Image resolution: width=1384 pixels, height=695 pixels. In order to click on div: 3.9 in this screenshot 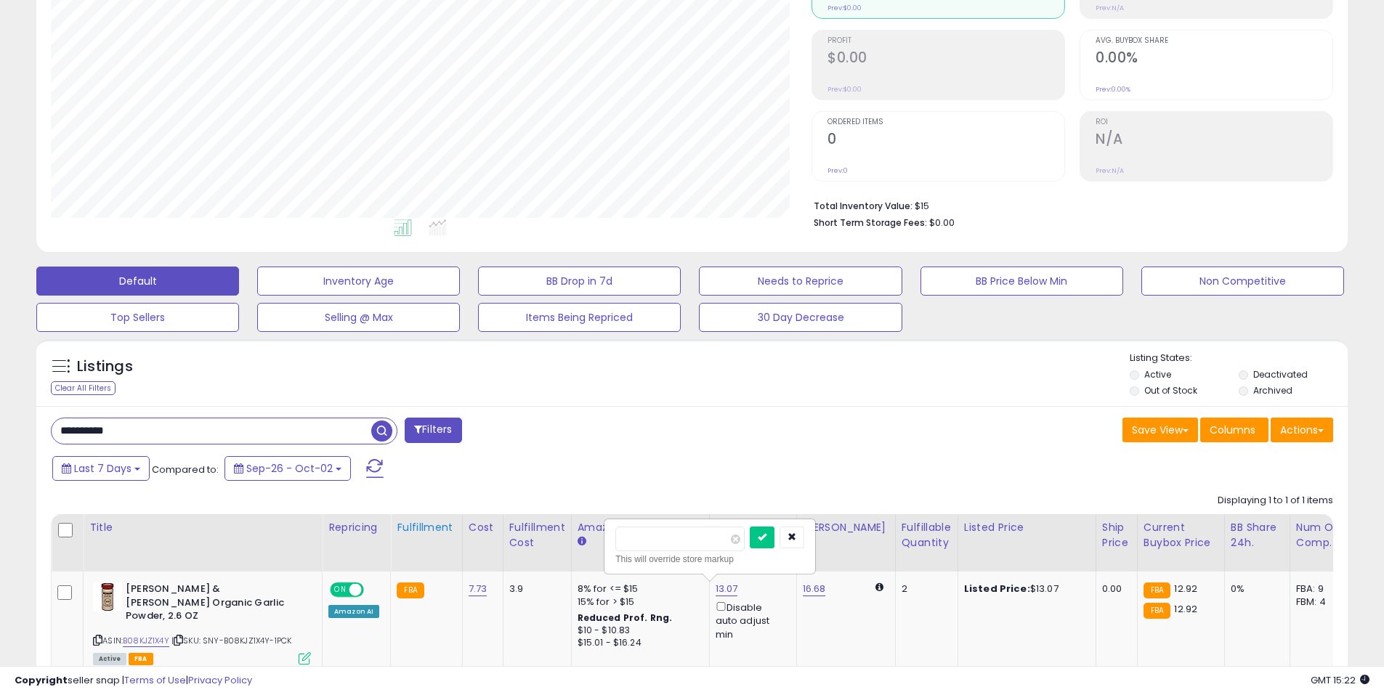, I will do `click(535, 589)`.